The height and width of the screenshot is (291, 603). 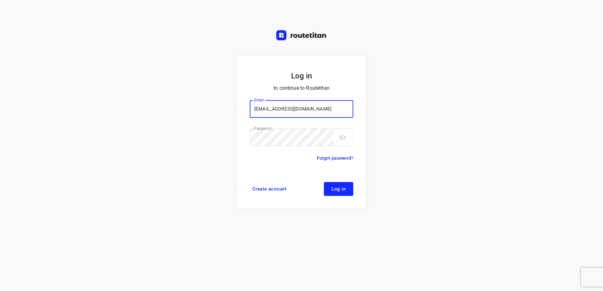 What do you see at coordinates (269, 189) in the screenshot?
I see `a: Create account` at bounding box center [269, 189].